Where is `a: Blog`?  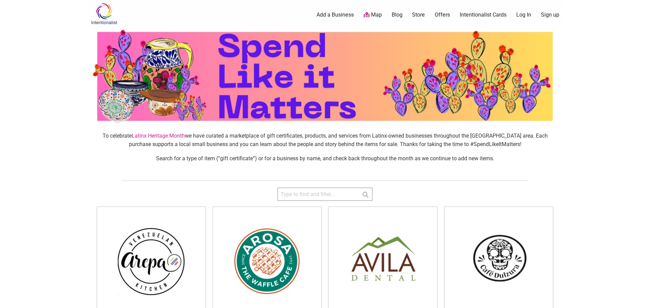
a: Blog is located at coordinates (397, 15).